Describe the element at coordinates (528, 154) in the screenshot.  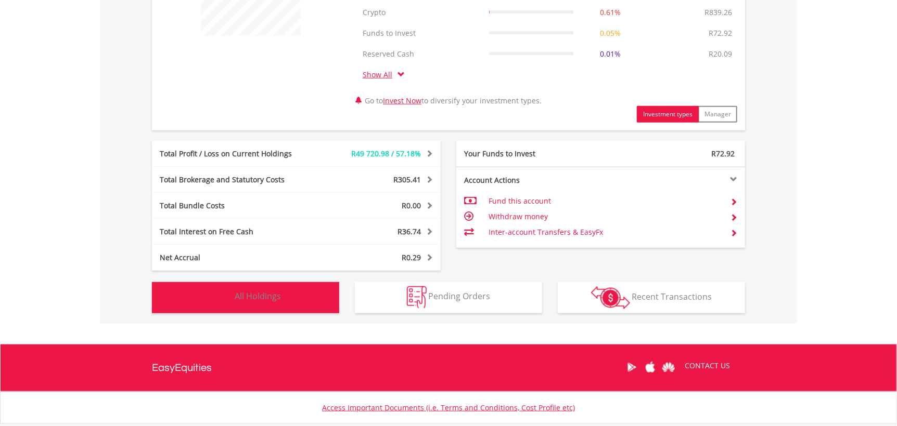
I see `div: Your Funds to Invest` at that location.